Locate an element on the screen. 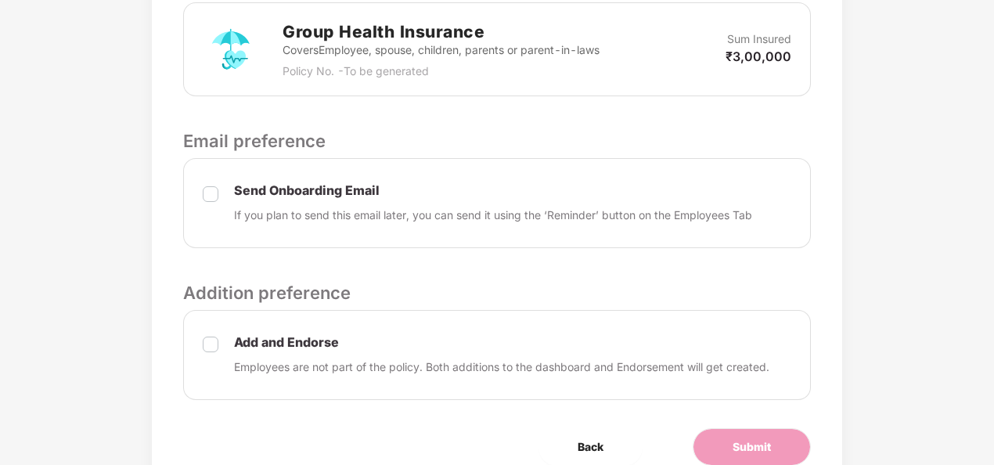  p: If you plan to send this email later, you can send it using the ‘Reminder’ button on the Employee... is located at coordinates (493, 215).